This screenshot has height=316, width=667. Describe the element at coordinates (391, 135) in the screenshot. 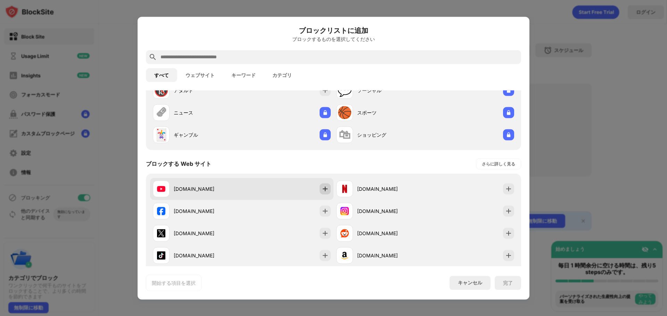

I see `div: ショッピング` at that location.